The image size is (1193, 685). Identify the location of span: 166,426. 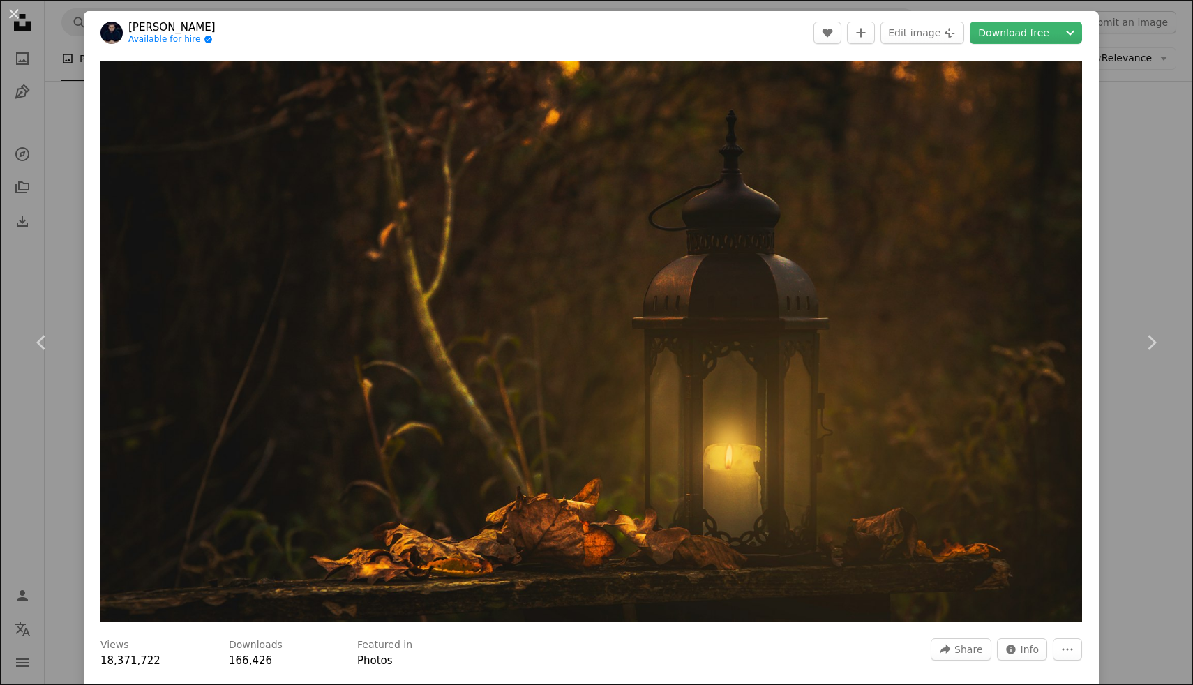
(251, 661).